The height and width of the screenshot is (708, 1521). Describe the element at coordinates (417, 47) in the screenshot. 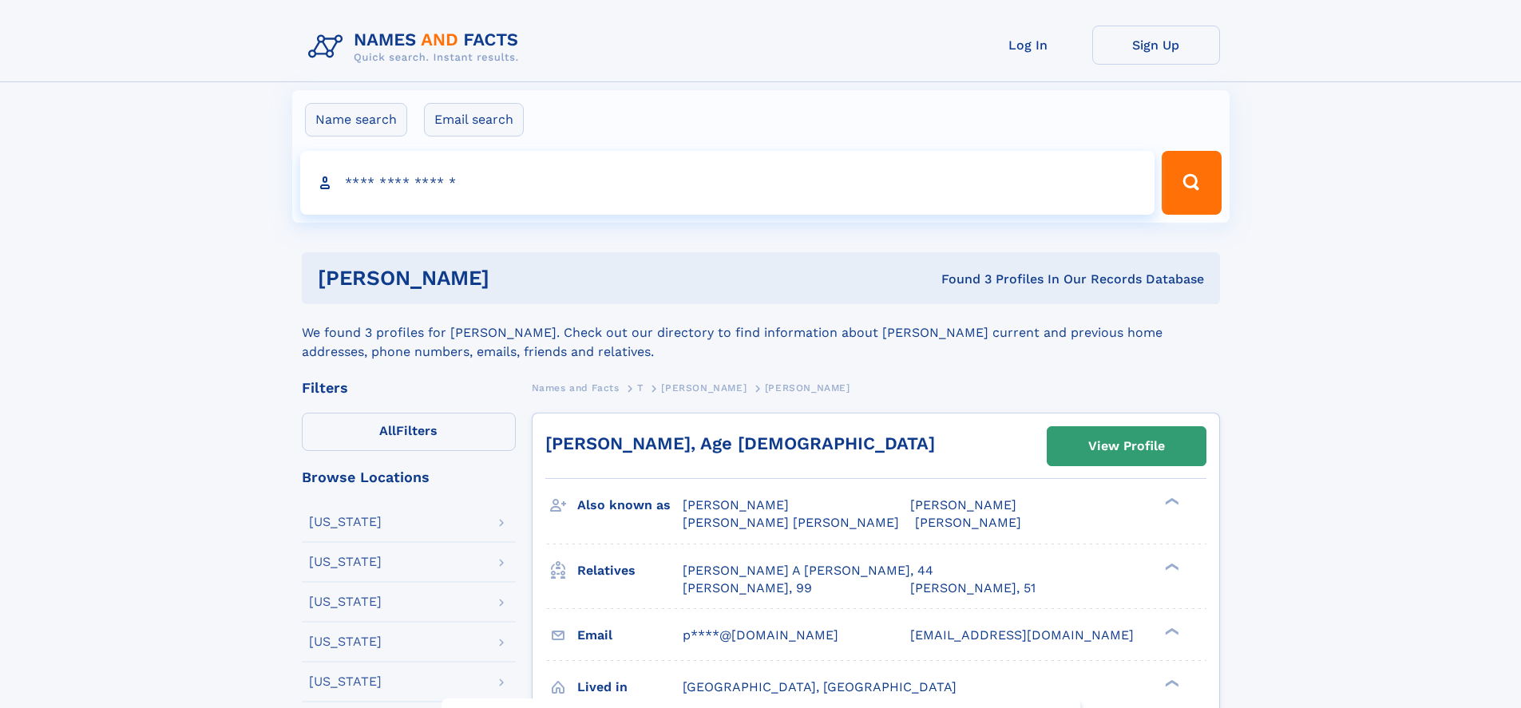

I see `img: Logo Names and Facts` at that location.